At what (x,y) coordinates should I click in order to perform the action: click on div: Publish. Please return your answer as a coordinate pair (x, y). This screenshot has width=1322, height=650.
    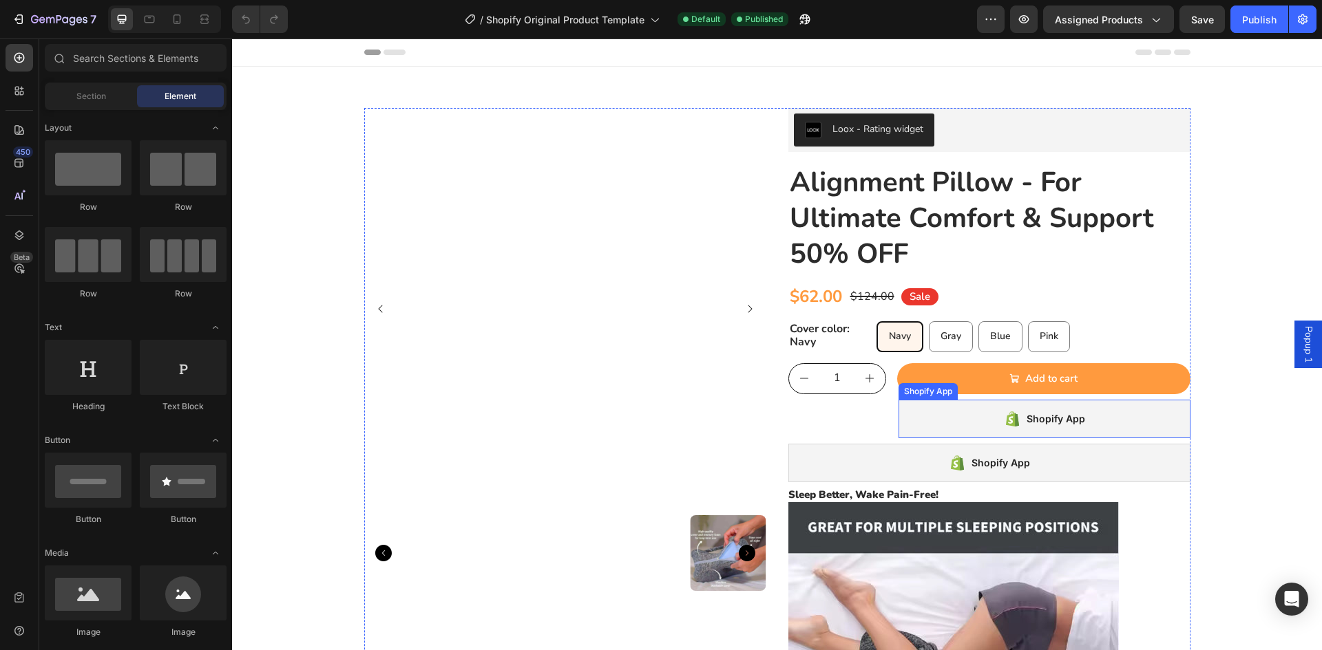
    Looking at the image, I should click on (1259, 19).